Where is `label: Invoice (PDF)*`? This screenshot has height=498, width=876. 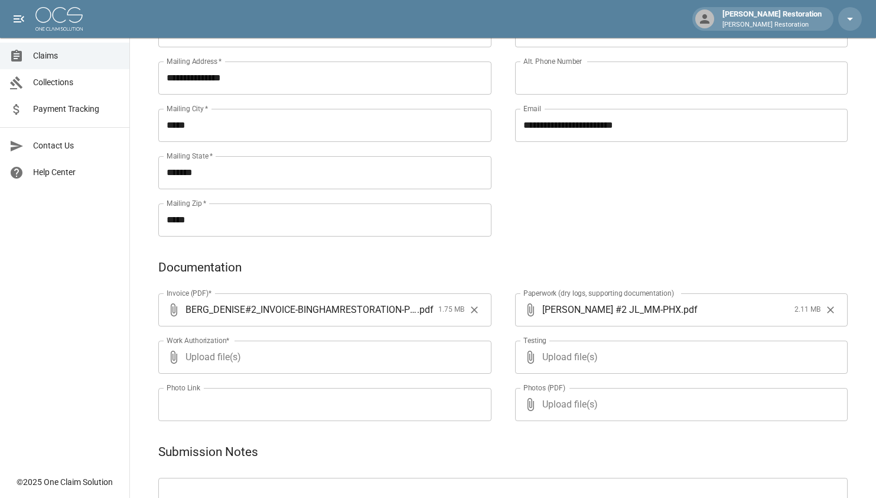 label: Invoice (PDF)* is located at coordinates (189, 293).